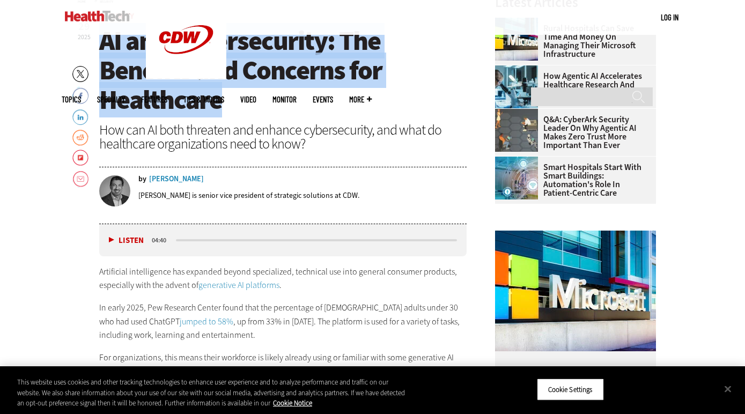  I want to click on button: Listen, so click(126, 240).